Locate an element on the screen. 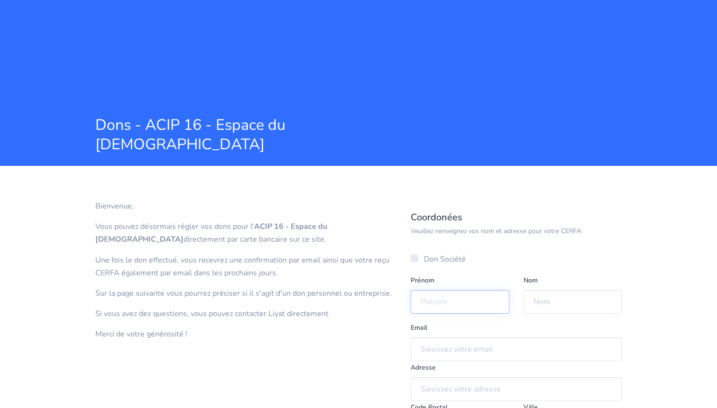 The height and width of the screenshot is (408, 717). p: Bienvenue, is located at coordinates (246, 206).